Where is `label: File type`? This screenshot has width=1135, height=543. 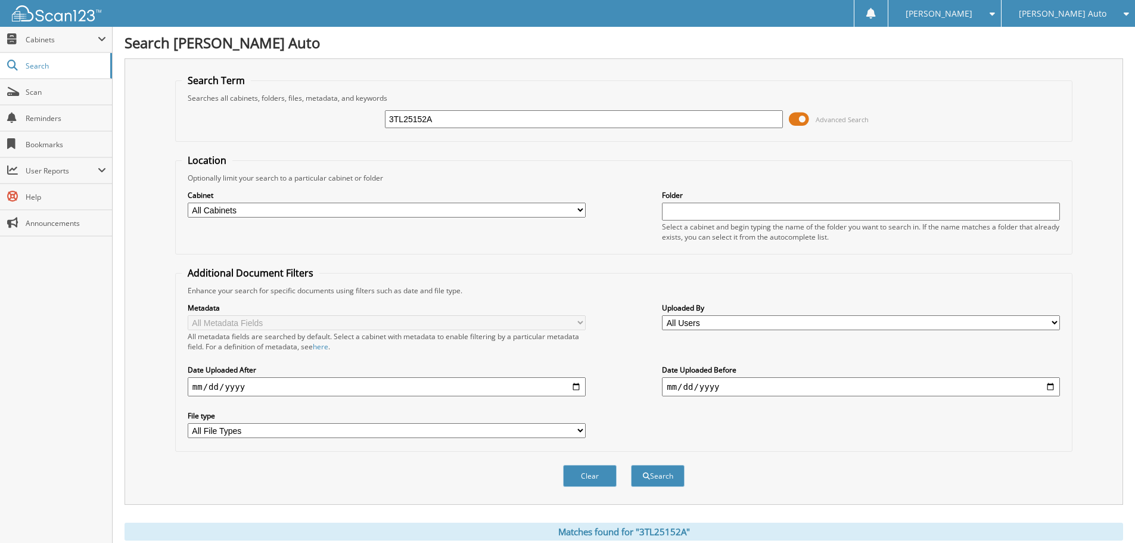
label: File type is located at coordinates (387, 415).